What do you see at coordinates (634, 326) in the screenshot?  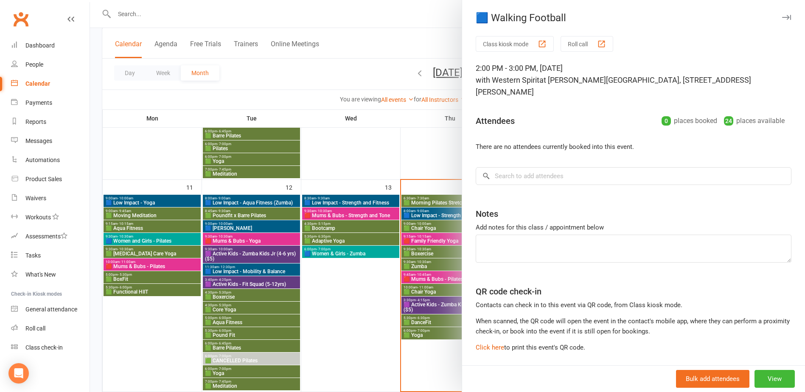 I see `div: When scanned, the QR code will open the event in the contact's mobile app, where they can perform...` at bounding box center [634, 326].